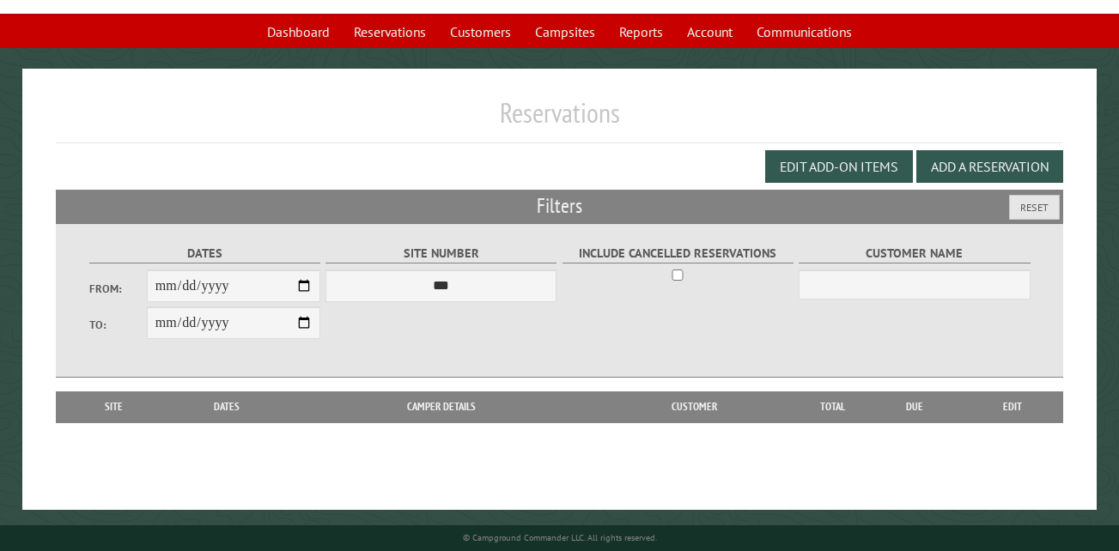 This screenshot has height=551, width=1119. Describe the element at coordinates (695, 407) in the screenshot. I see `th: Customer` at that location.